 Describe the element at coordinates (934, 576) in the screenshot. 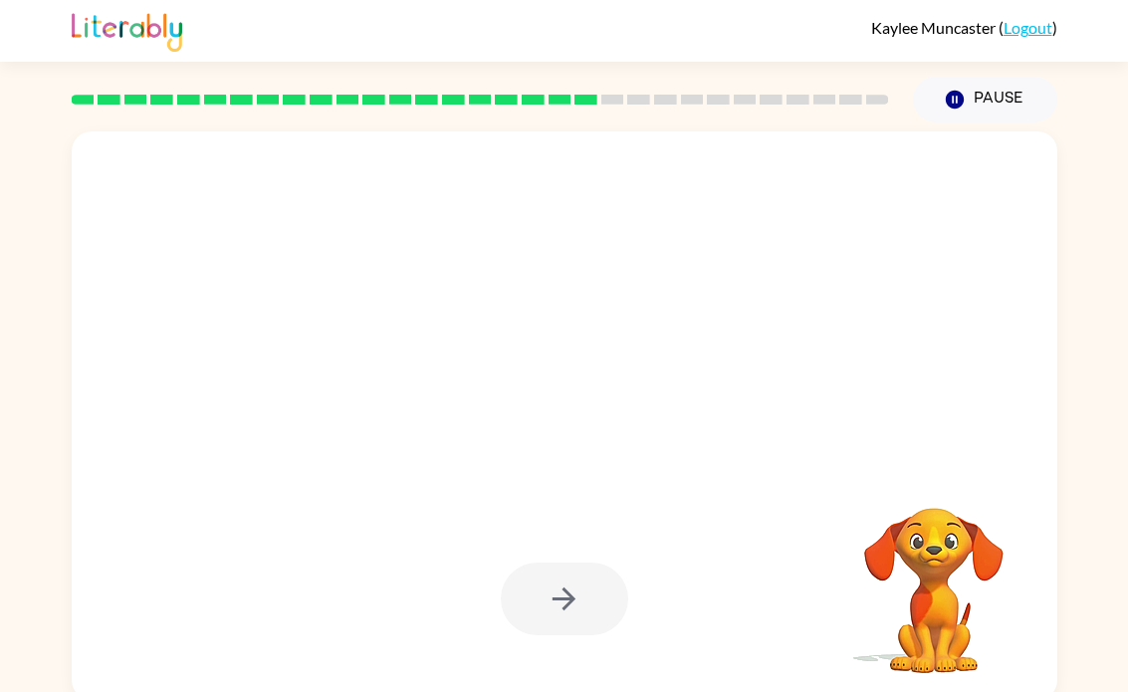

I see `video: Your browser must support playing .mp4 files to use Literably. Please try using another browser.` at that location.